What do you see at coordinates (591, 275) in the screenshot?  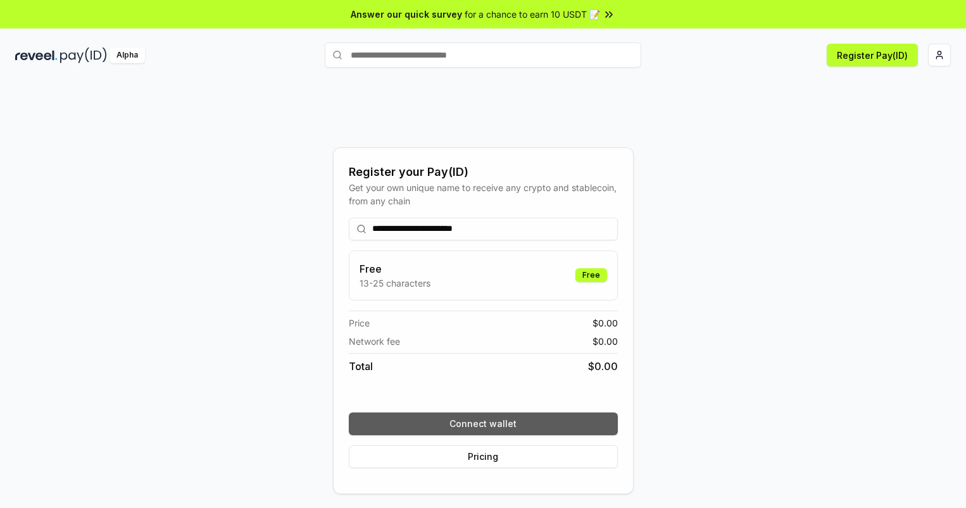 I see `div: Free` at bounding box center [591, 275].